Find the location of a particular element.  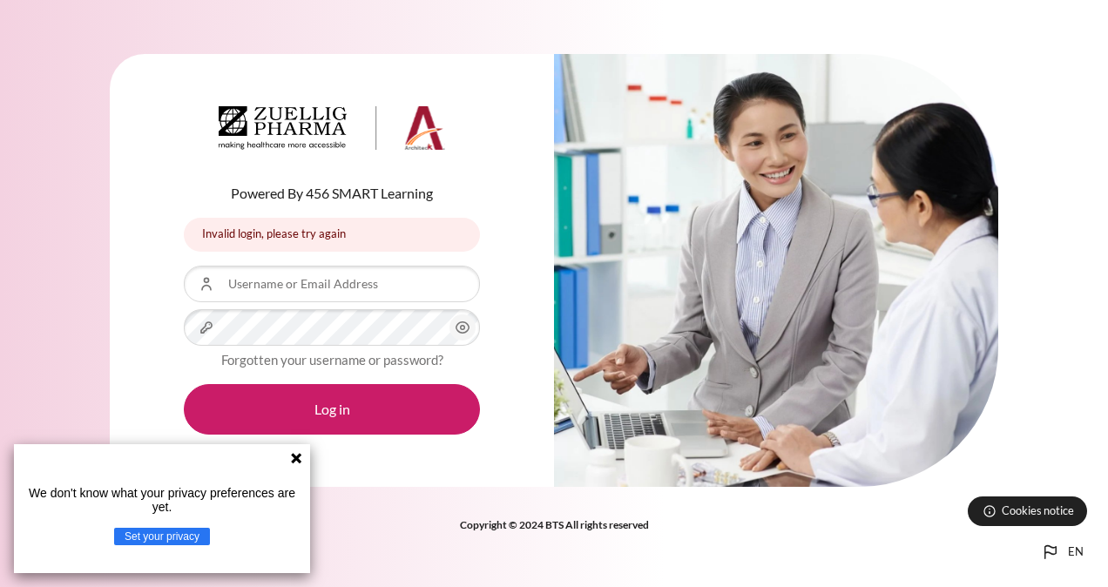

p: Powered By 456 SMART Learning is located at coordinates (332, 193).